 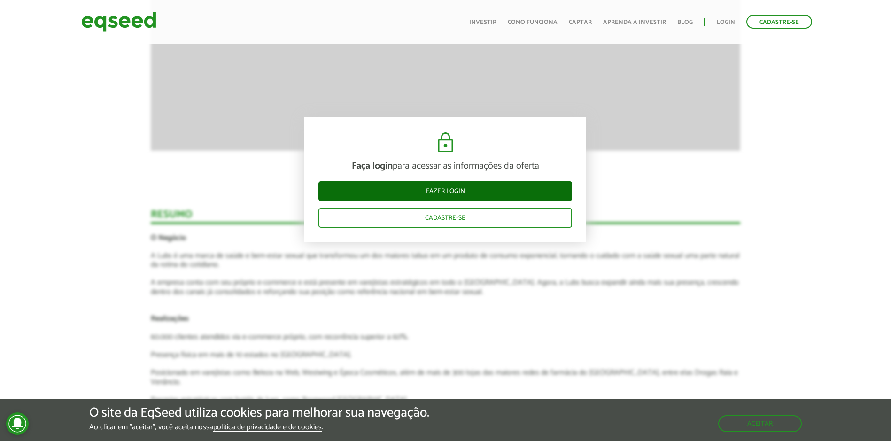 I want to click on img: EqSeed, so click(x=119, y=22).